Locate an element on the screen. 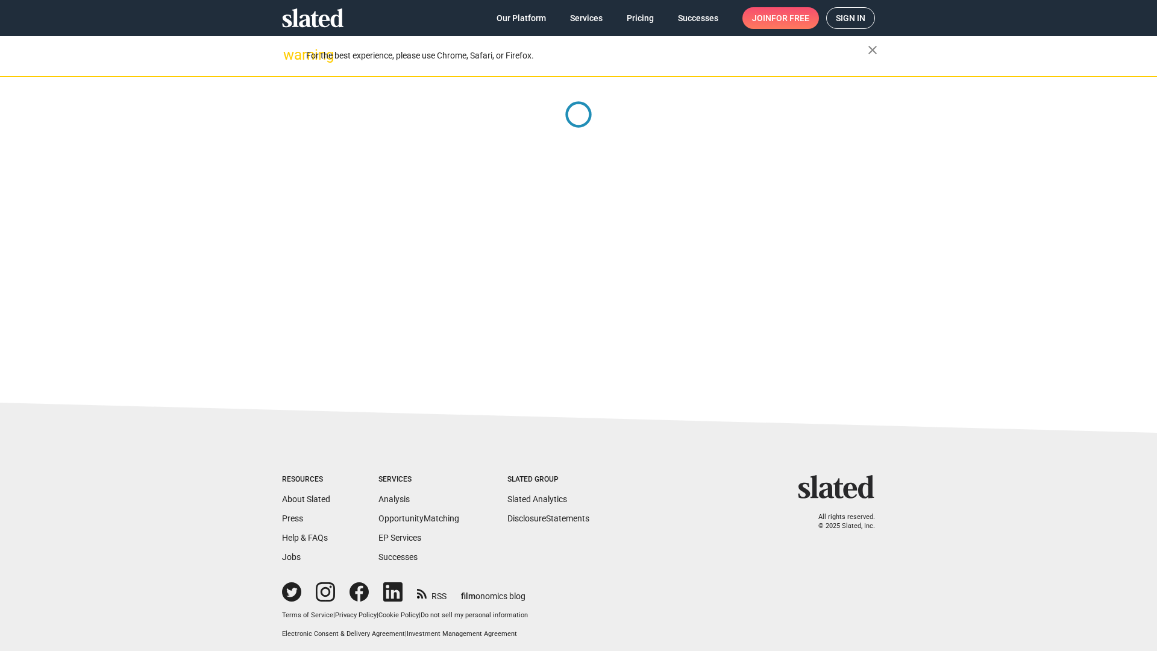 The height and width of the screenshot is (651, 1157). a: filmonomics blog is located at coordinates (493, 591).